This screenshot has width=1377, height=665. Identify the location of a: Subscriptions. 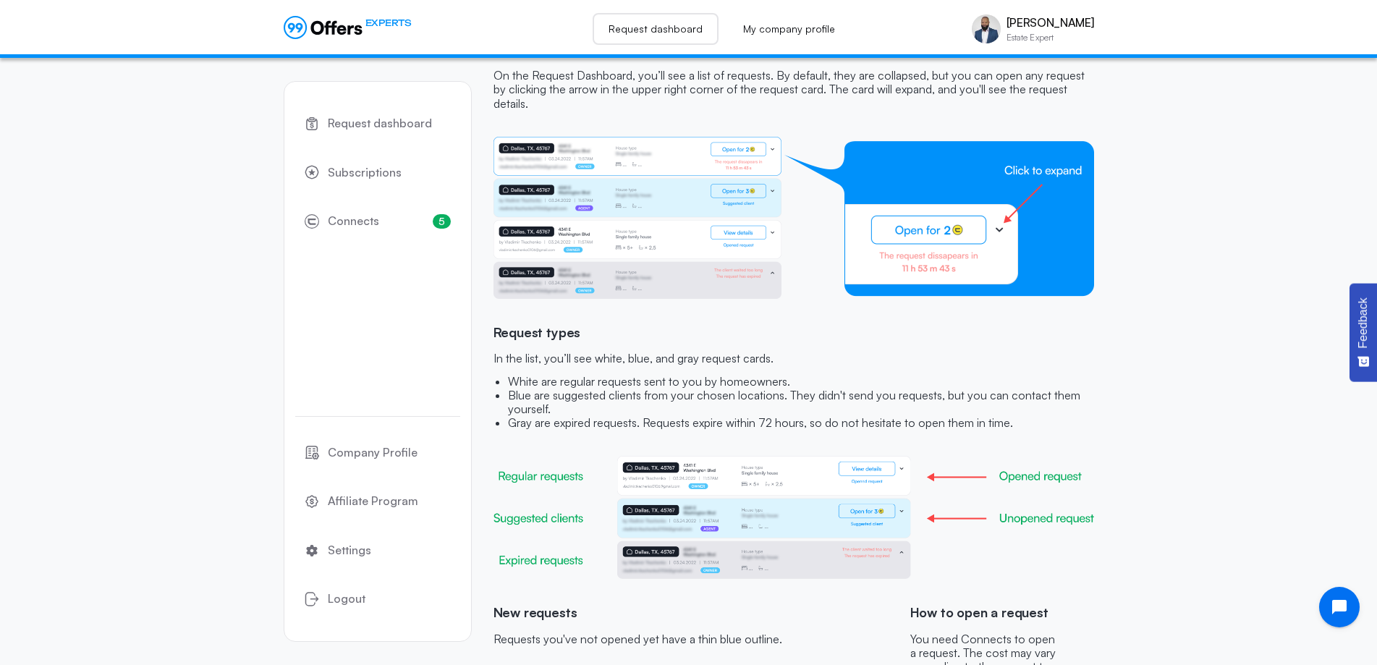
(378, 173).